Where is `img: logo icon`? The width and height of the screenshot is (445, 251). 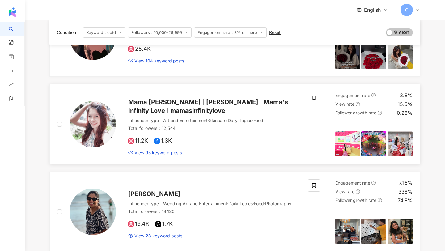 img: logo icon is located at coordinates (12, 12).